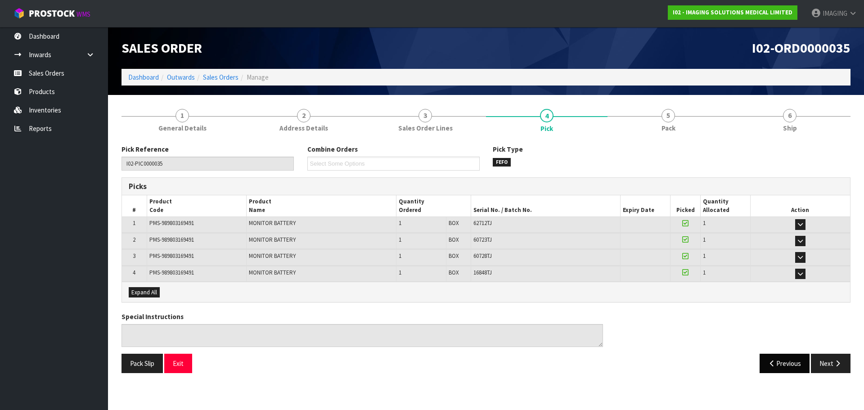  Describe the element at coordinates (789, 116) in the screenshot. I see `span: 6` at that location.